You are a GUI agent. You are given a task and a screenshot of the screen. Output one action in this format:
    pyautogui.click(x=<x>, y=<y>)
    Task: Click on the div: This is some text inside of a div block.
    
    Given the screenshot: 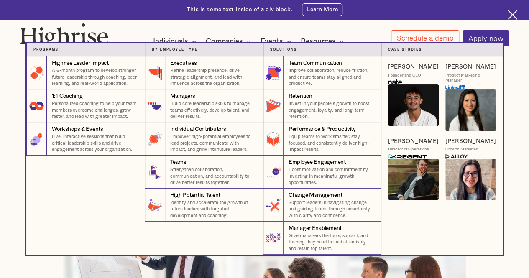 What is the action you would take?
    pyautogui.click(x=239, y=10)
    